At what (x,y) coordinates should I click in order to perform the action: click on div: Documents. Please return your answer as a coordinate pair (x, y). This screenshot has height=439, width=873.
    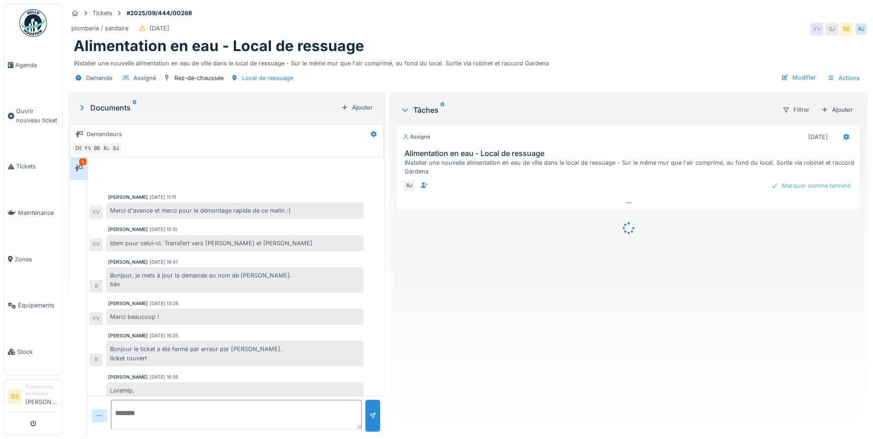
    Looking at the image, I should click on (207, 108).